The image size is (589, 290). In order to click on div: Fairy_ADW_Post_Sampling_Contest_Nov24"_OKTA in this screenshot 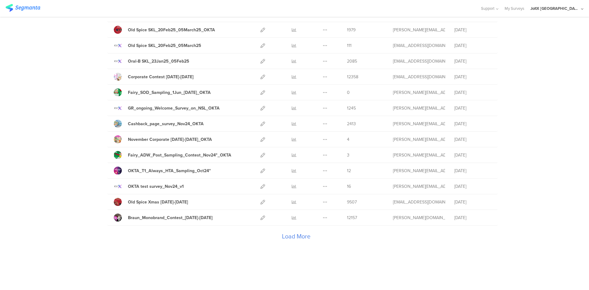, I will do `click(179, 155)`.